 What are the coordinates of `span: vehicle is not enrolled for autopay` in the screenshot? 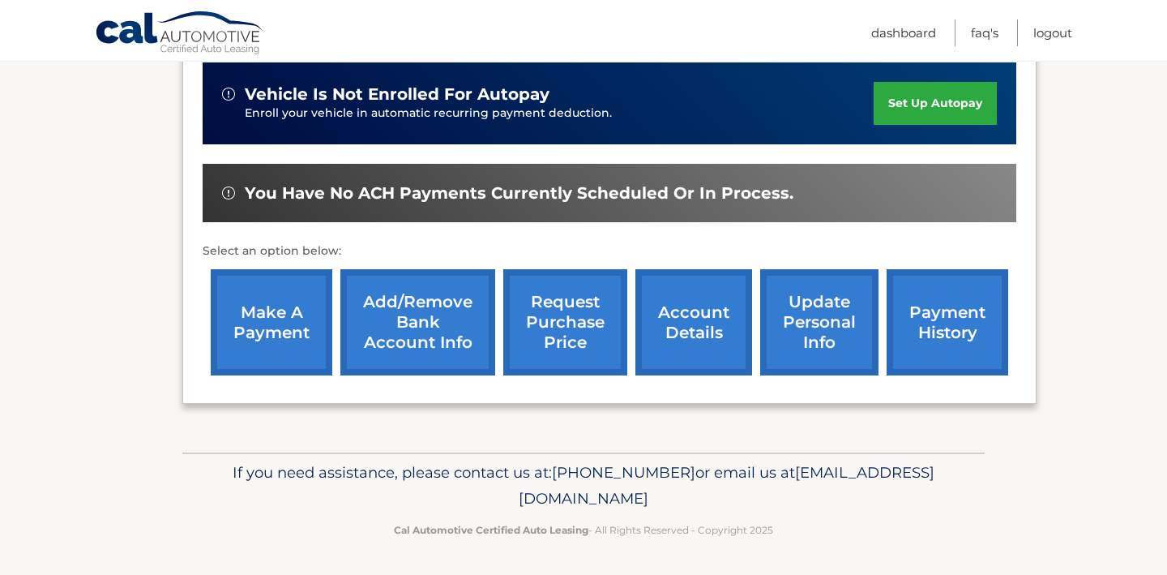 It's located at (397, 94).